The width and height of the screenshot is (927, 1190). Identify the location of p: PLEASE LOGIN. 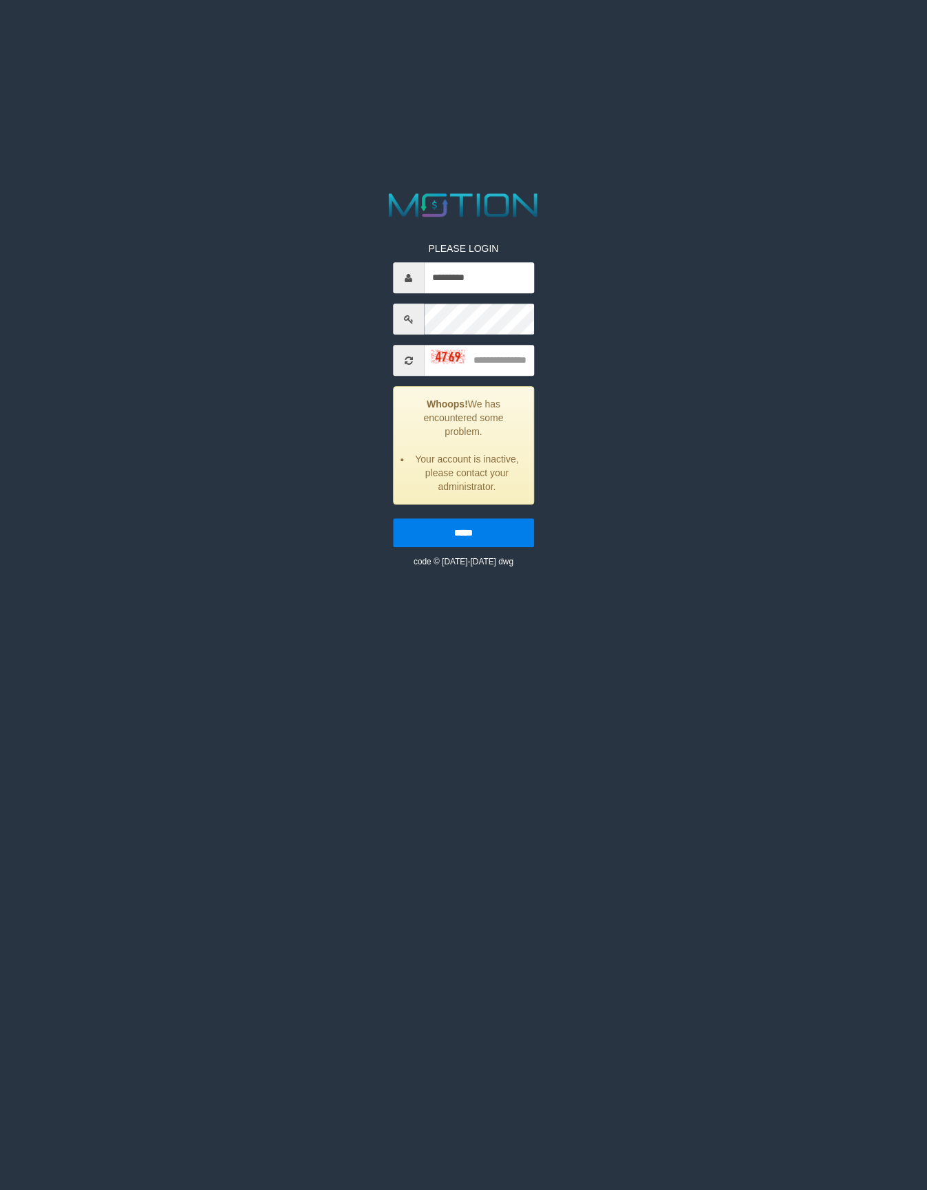
(463, 249).